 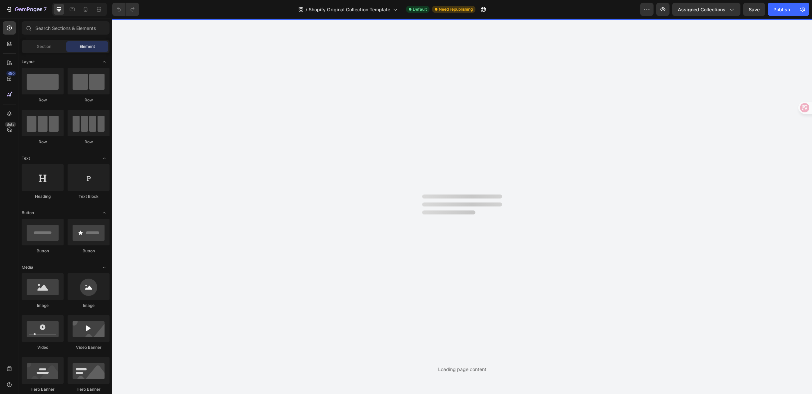 I want to click on div: Undo/Redo, so click(x=125, y=9).